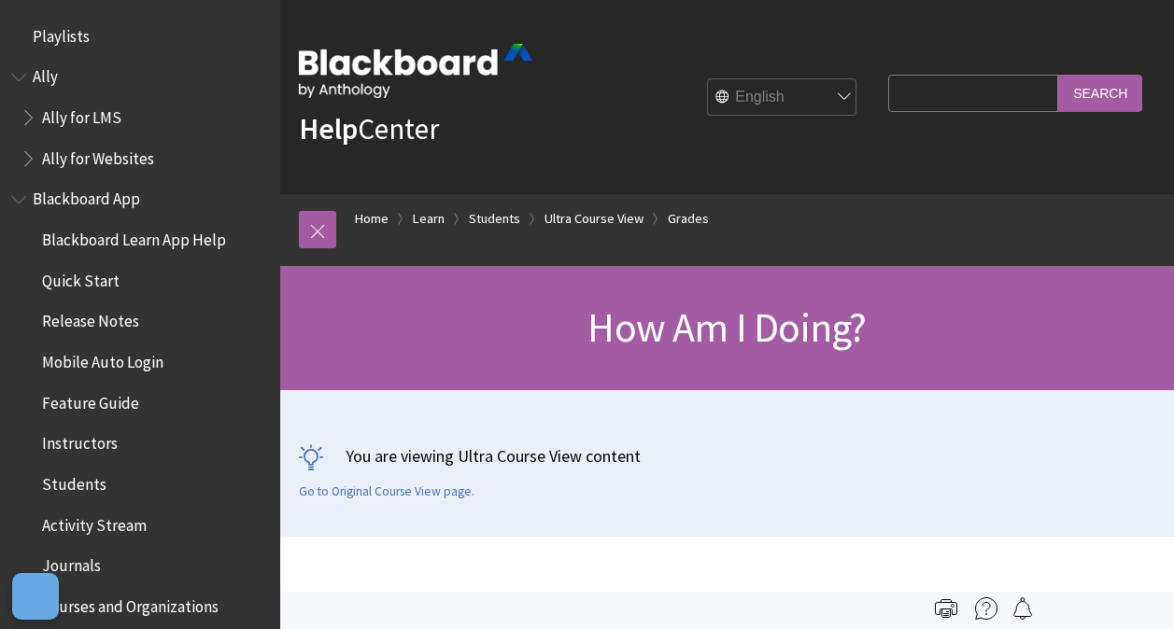 The width and height of the screenshot is (1174, 629). I want to click on span: How Am I Doing?, so click(726, 327).